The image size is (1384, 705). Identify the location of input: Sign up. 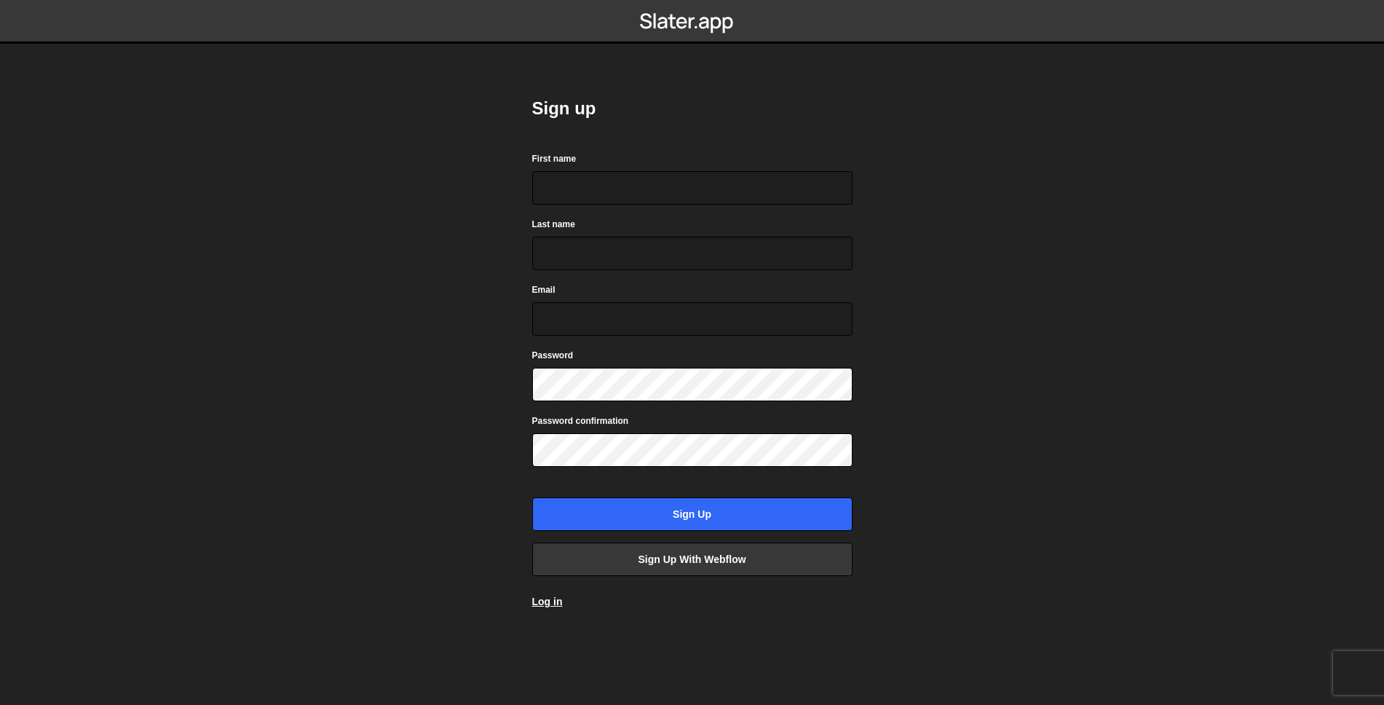
(692, 514).